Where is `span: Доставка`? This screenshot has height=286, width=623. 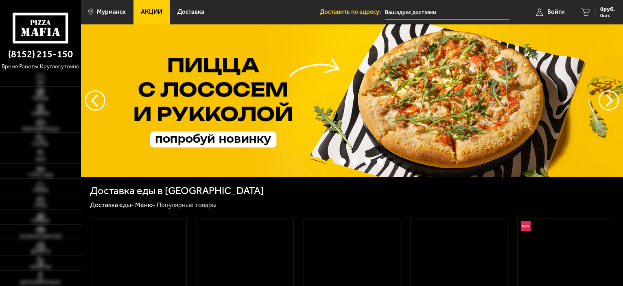 span: Доставка is located at coordinates (191, 12).